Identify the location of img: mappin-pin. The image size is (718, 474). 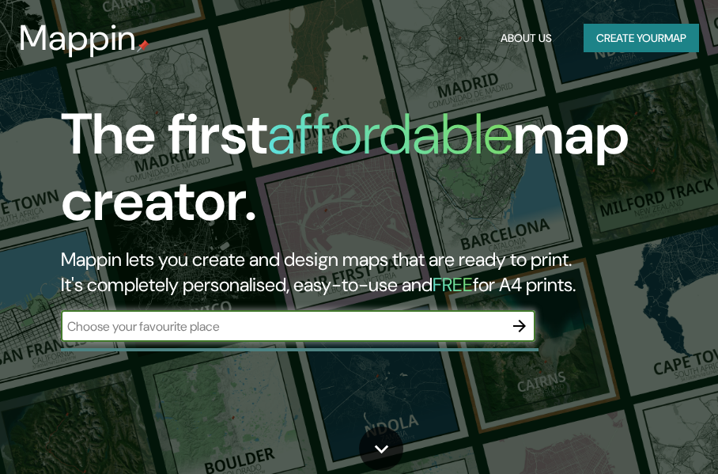
(143, 46).